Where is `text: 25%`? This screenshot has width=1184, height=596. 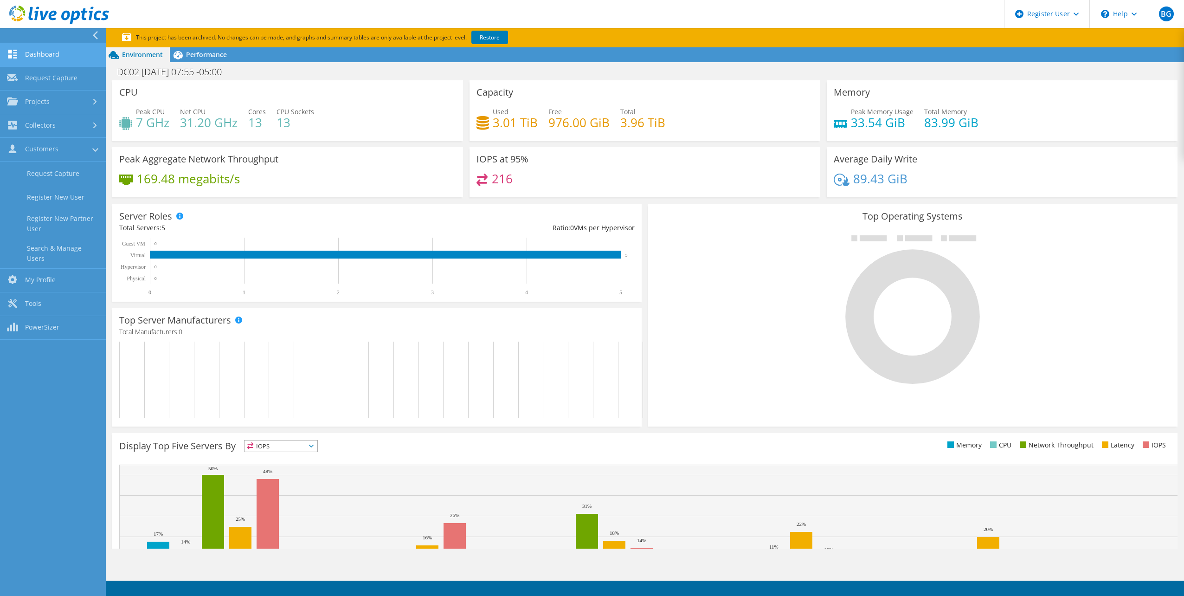 text: 25% is located at coordinates (240, 519).